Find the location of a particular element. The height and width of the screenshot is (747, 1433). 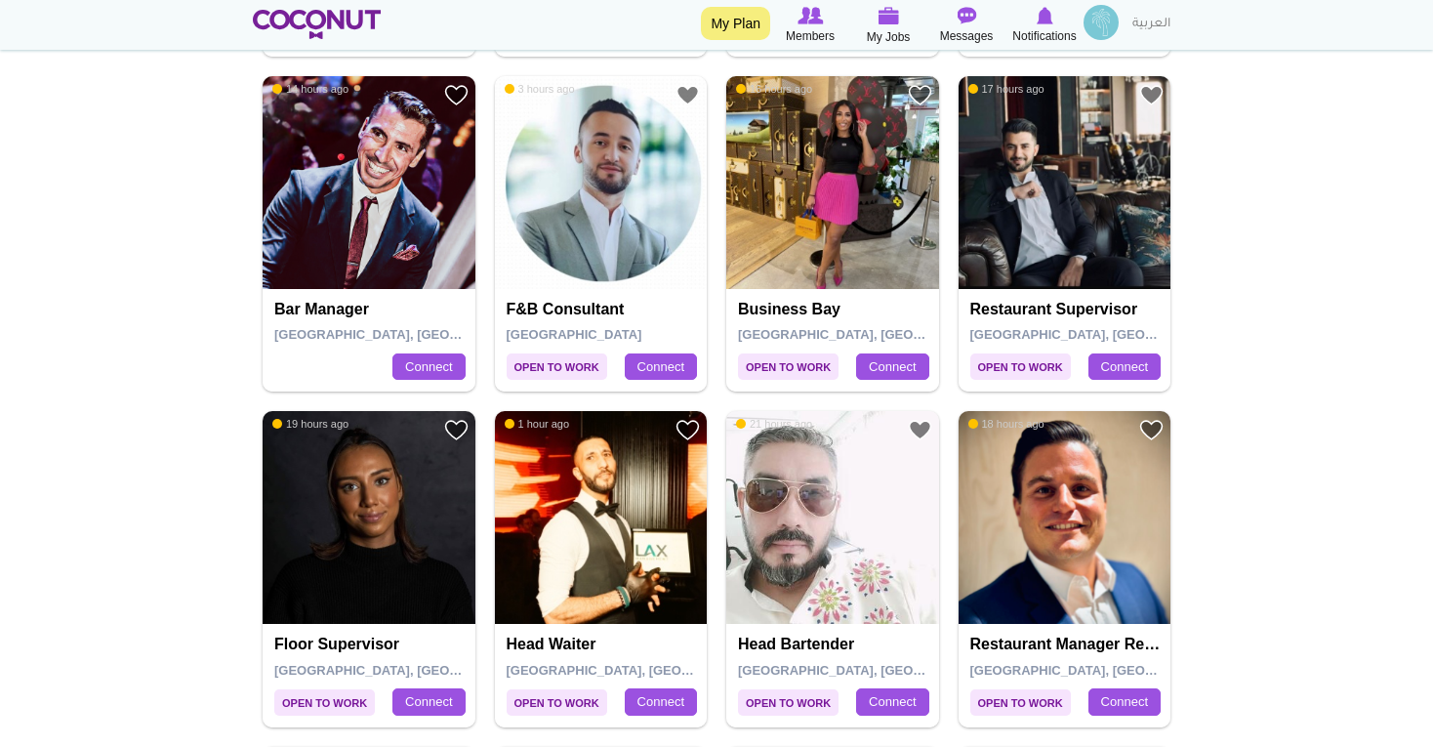

span: 1 hour ago is located at coordinates (537, 424).